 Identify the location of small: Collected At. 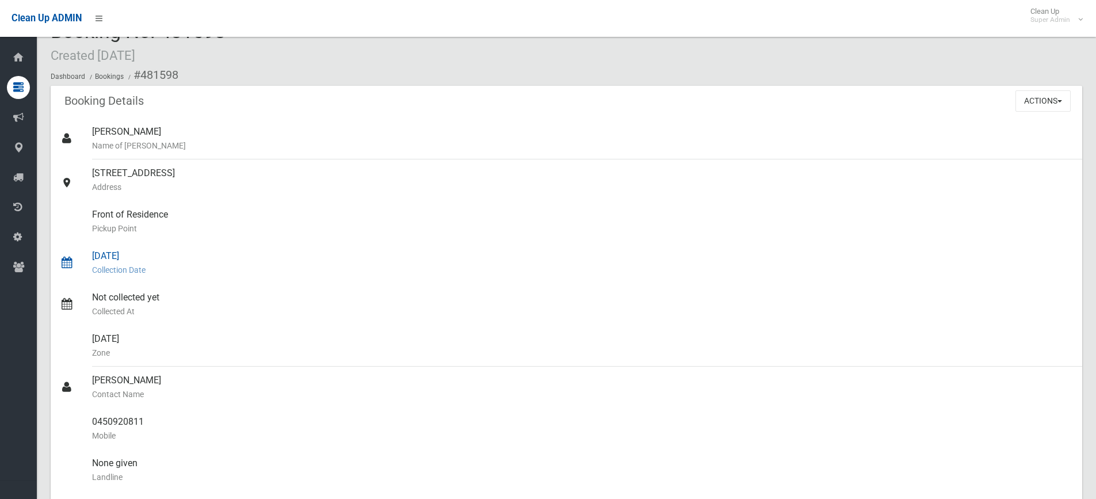
(582, 311).